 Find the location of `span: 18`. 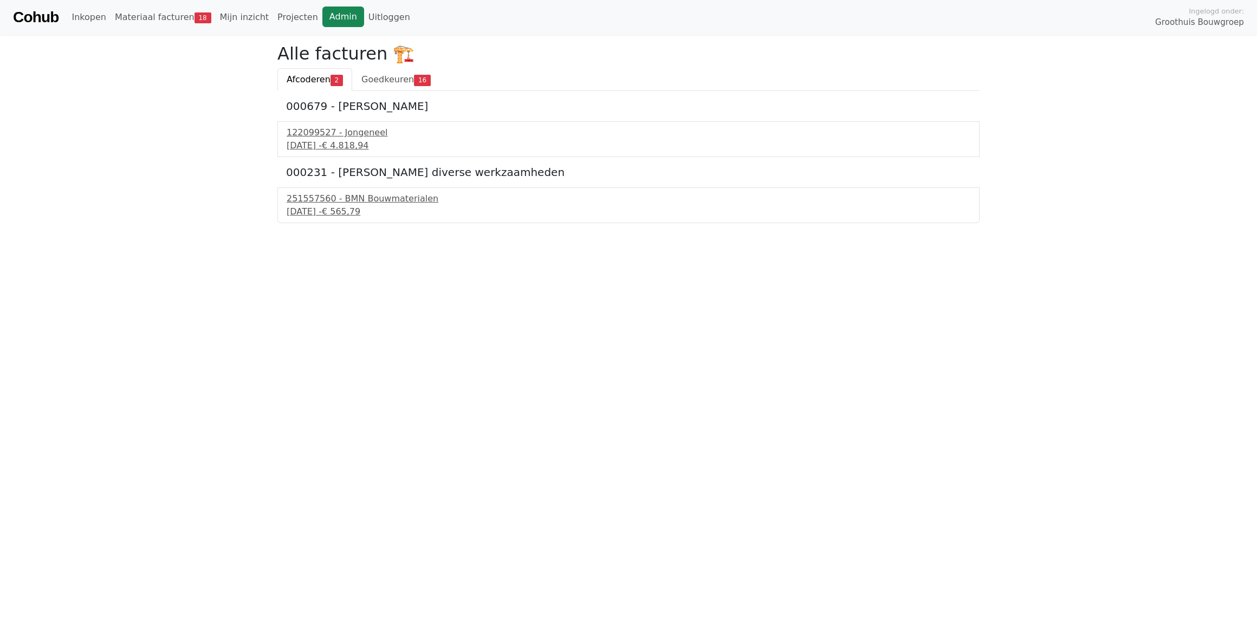

span: 18 is located at coordinates (203, 18).